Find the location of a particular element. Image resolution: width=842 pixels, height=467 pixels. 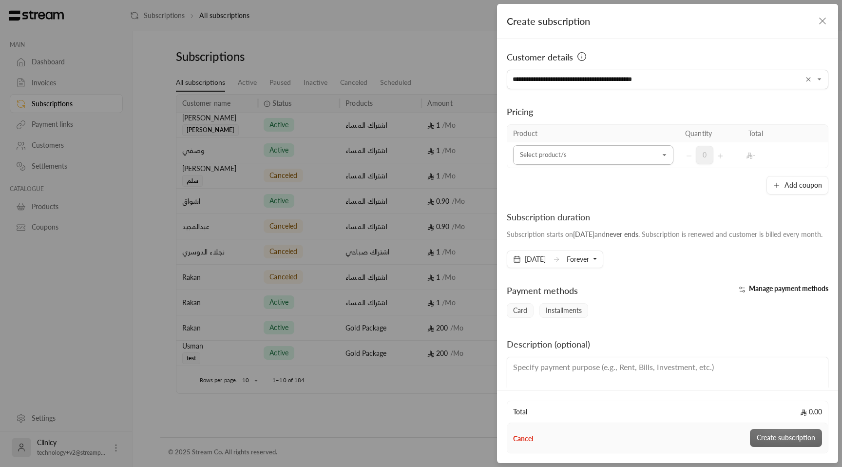

span: Card is located at coordinates (520, 310).